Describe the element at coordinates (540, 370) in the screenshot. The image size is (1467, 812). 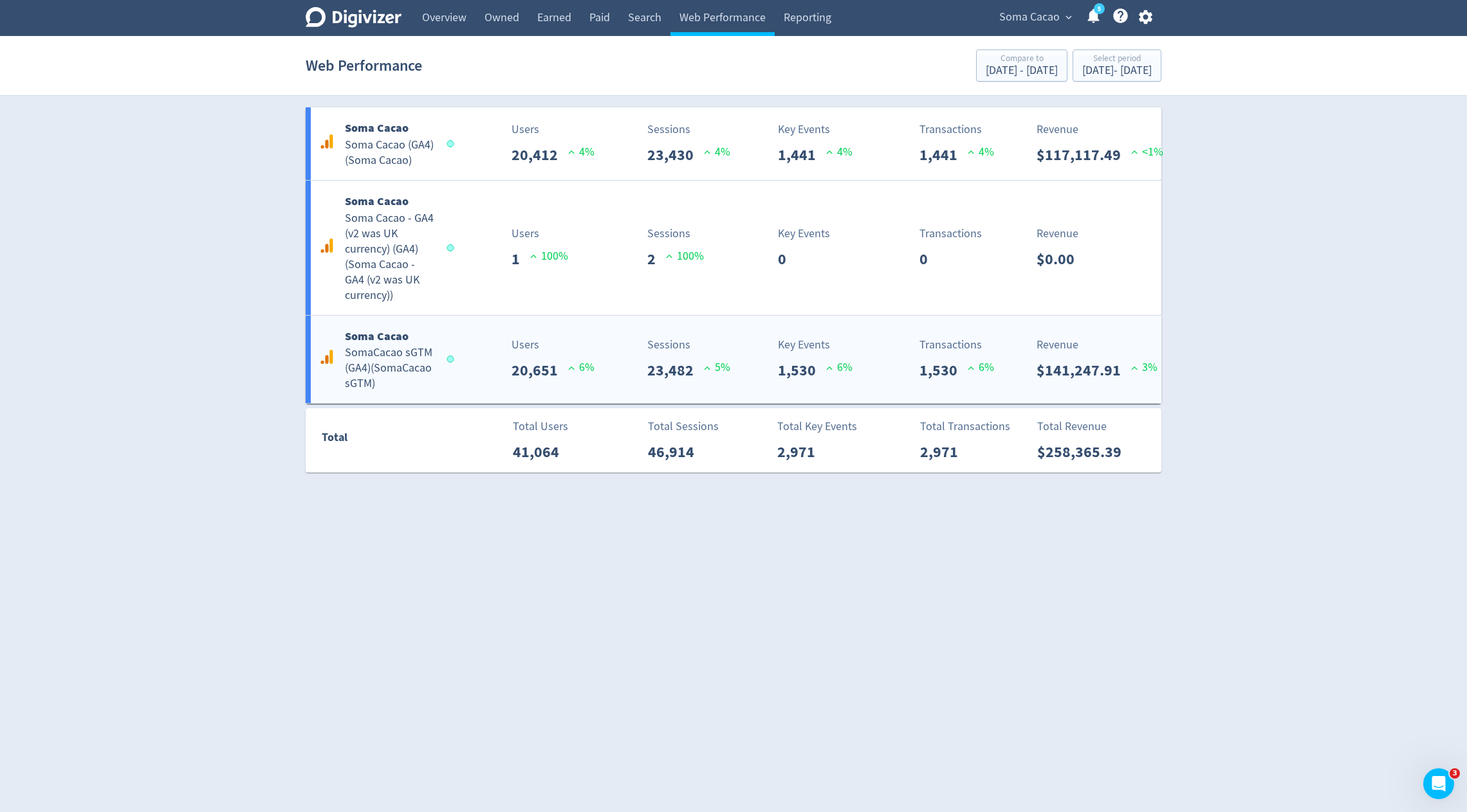
I see `p: 20,651` at that location.